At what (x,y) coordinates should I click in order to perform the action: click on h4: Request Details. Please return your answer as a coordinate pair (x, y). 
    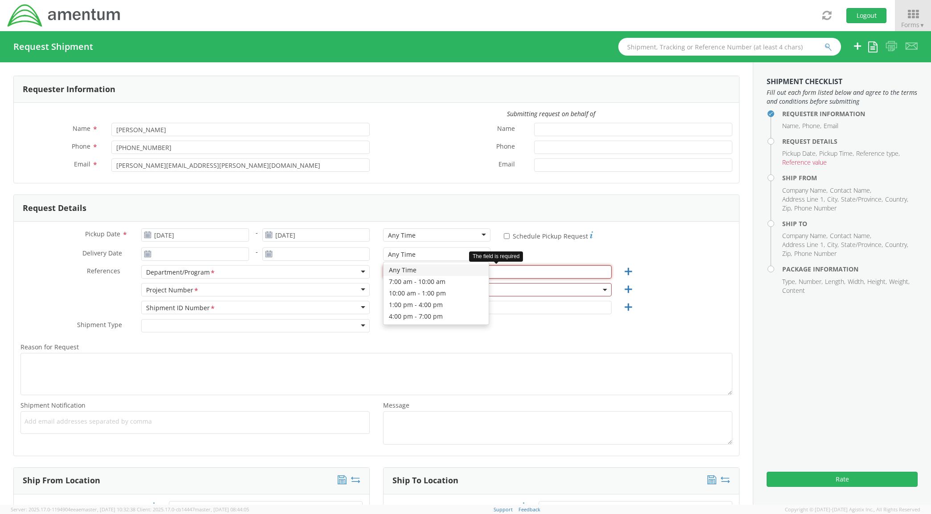
    Looking at the image, I should click on (850, 141).